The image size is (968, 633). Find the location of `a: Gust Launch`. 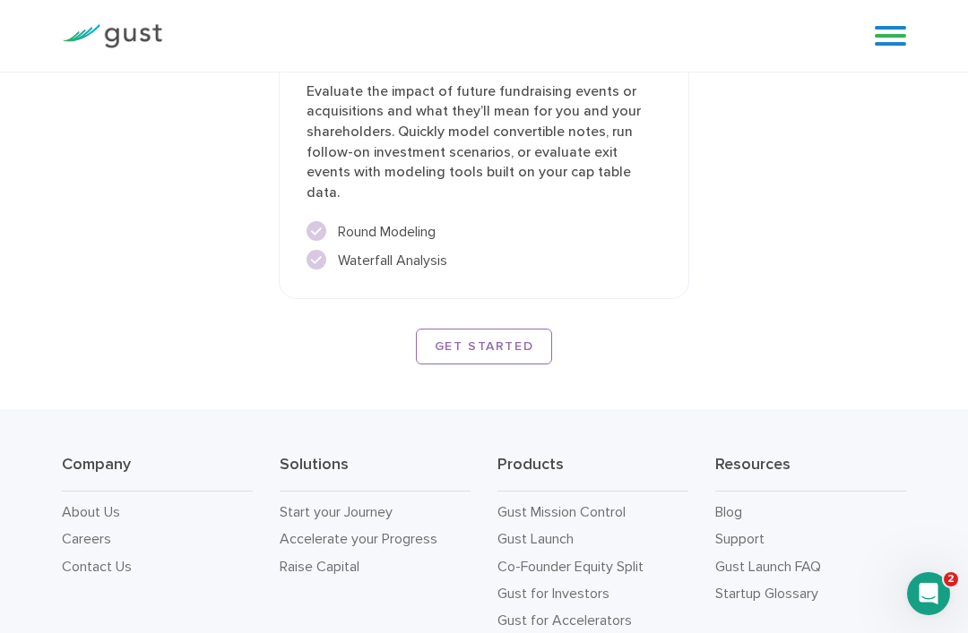

a: Gust Launch is located at coordinates (535, 538).